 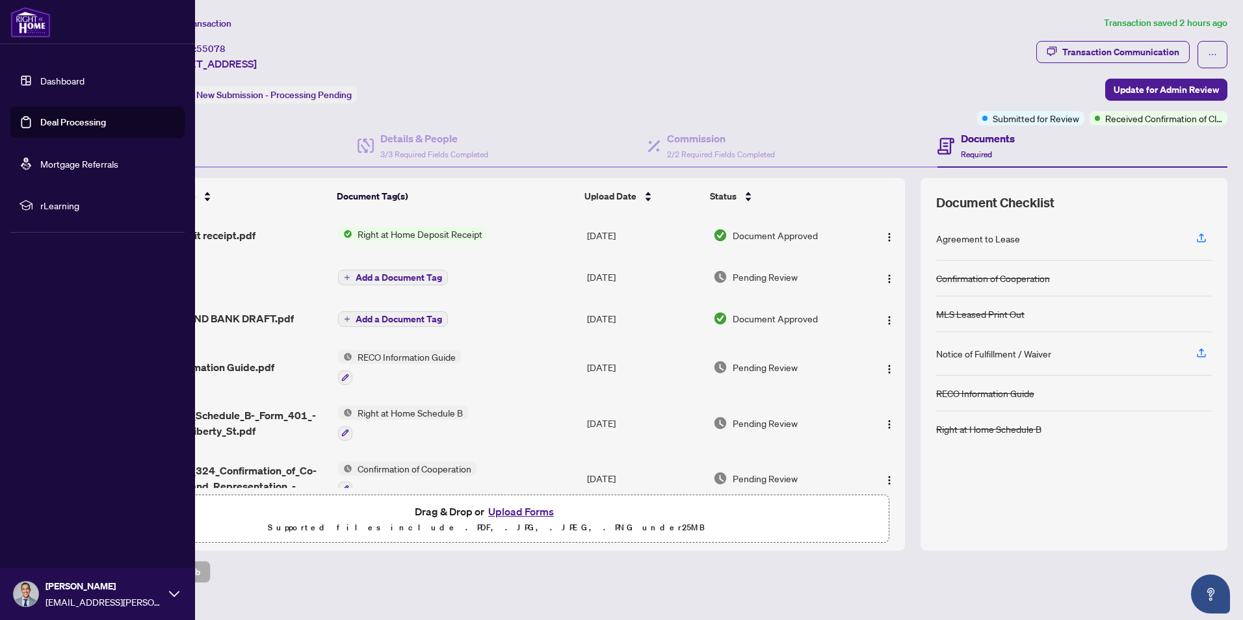 What do you see at coordinates (410, 413) in the screenshot?
I see `span: Right at Home Schedule B` at bounding box center [410, 413].